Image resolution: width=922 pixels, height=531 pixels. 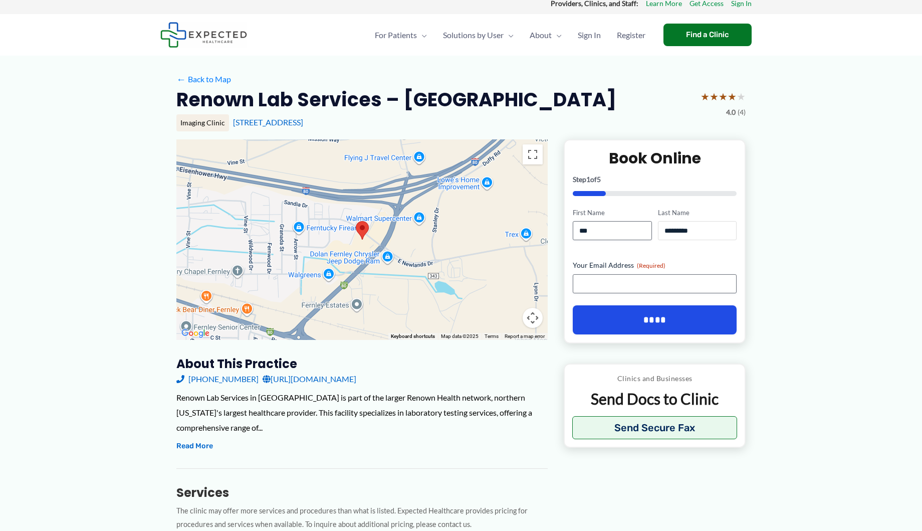 What do you see at coordinates (413, 336) in the screenshot?
I see `button: Keyboard shortcuts` at bounding box center [413, 336].